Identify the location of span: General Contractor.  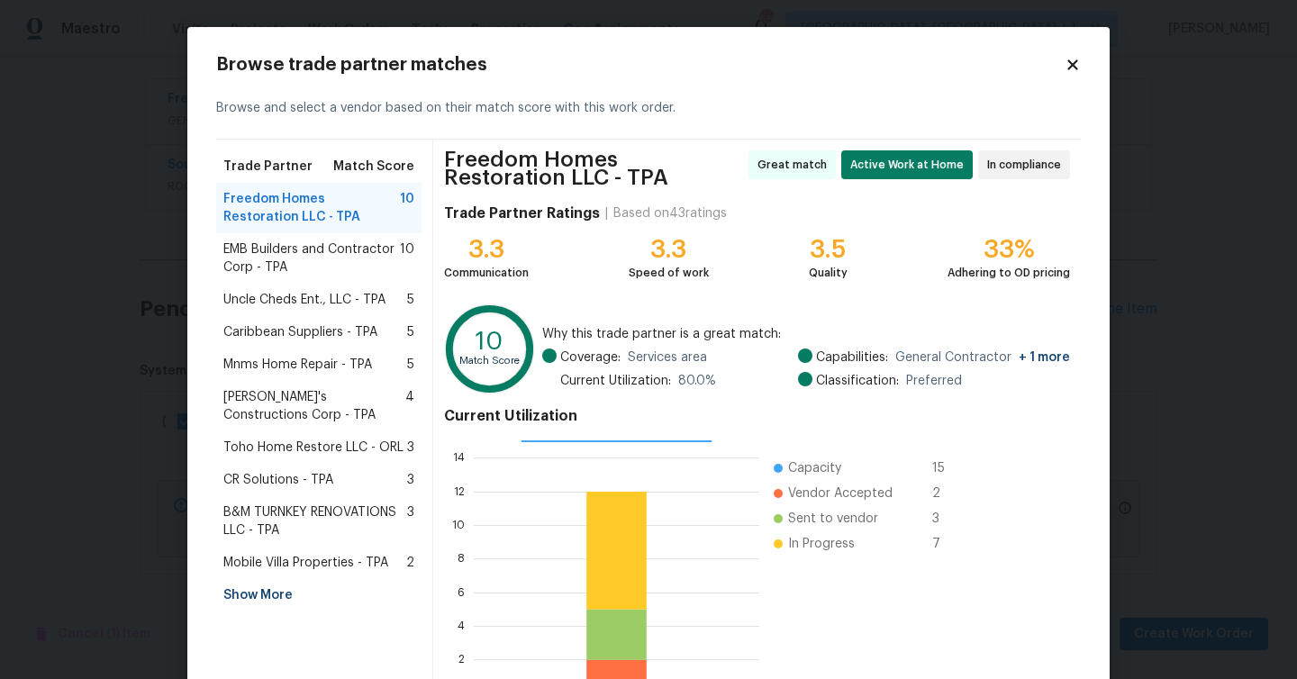
(983, 358).